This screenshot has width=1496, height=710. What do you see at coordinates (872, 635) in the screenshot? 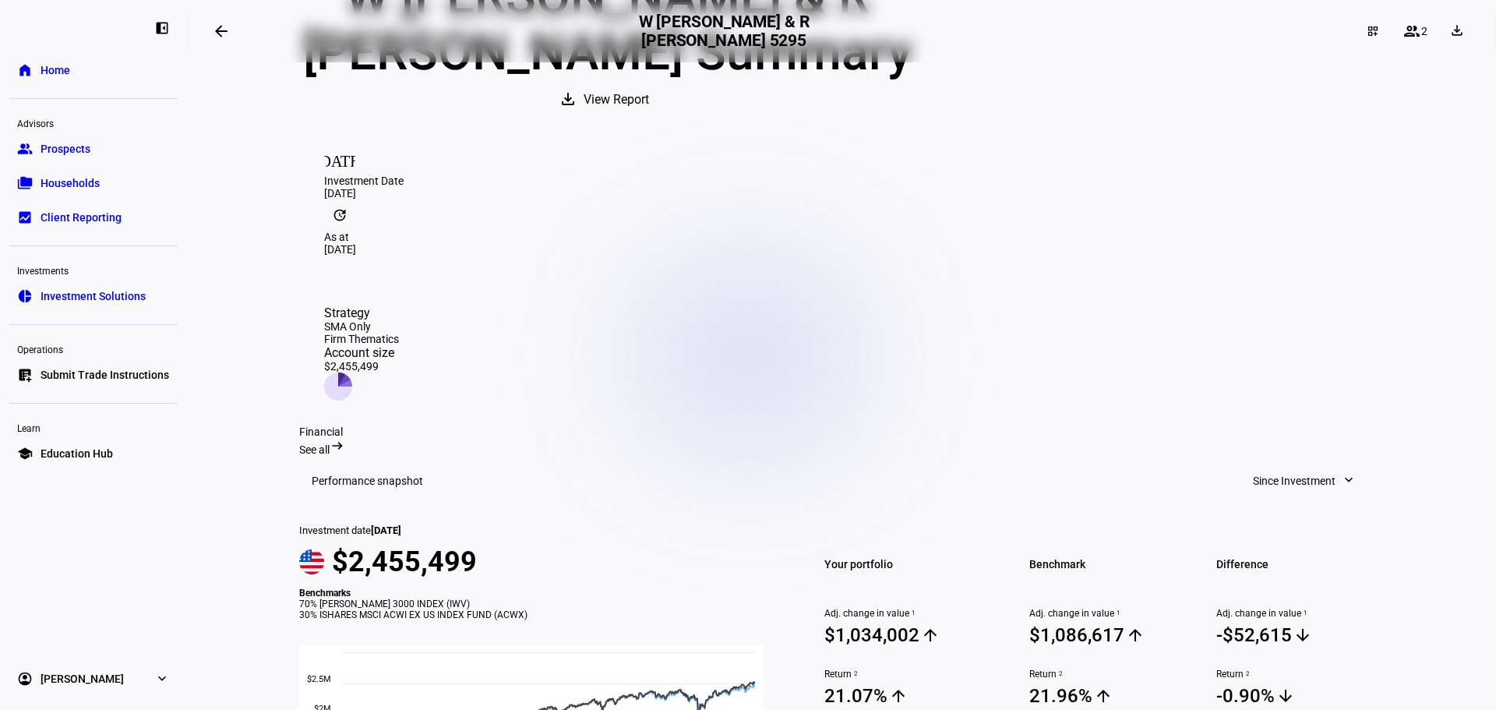
I see `div: $1,034,002` at bounding box center [872, 635].